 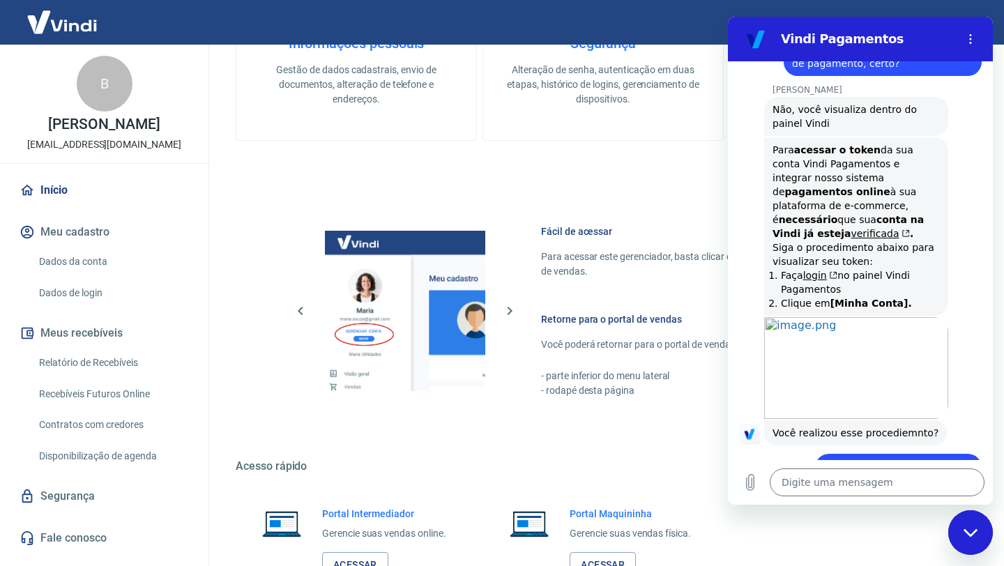 I want to click on span: Não, você visualiza dentro do painel Vindi, so click(x=118, y=100).